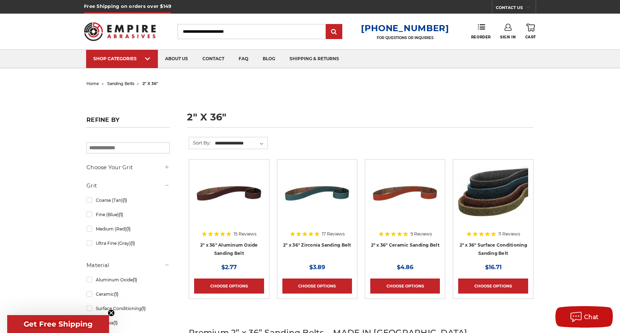 The image size is (620, 333). Describe the element at coordinates (111, 313) in the screenshot. I see `button: Close teaser` at that location.